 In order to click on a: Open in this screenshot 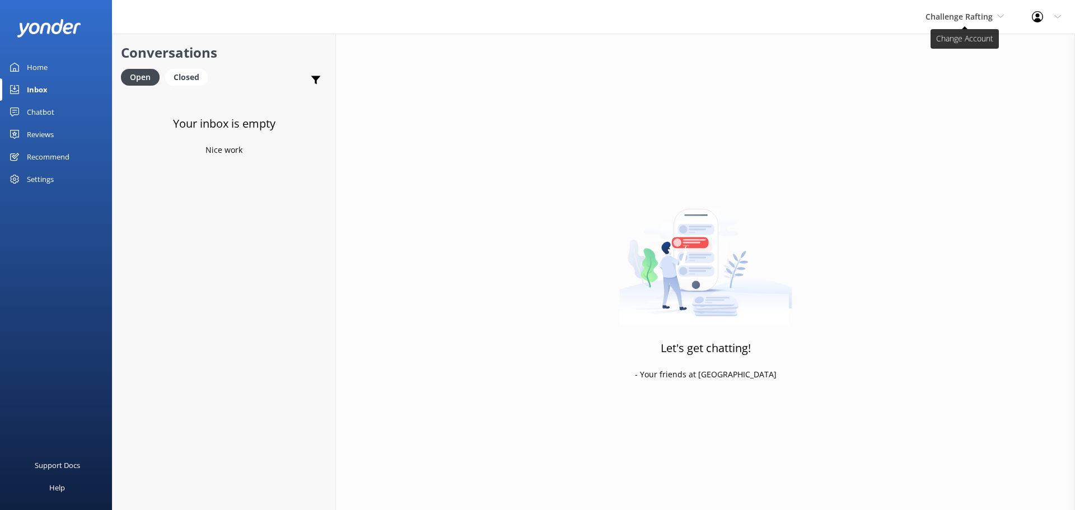, I will do `click(143, 77)`.